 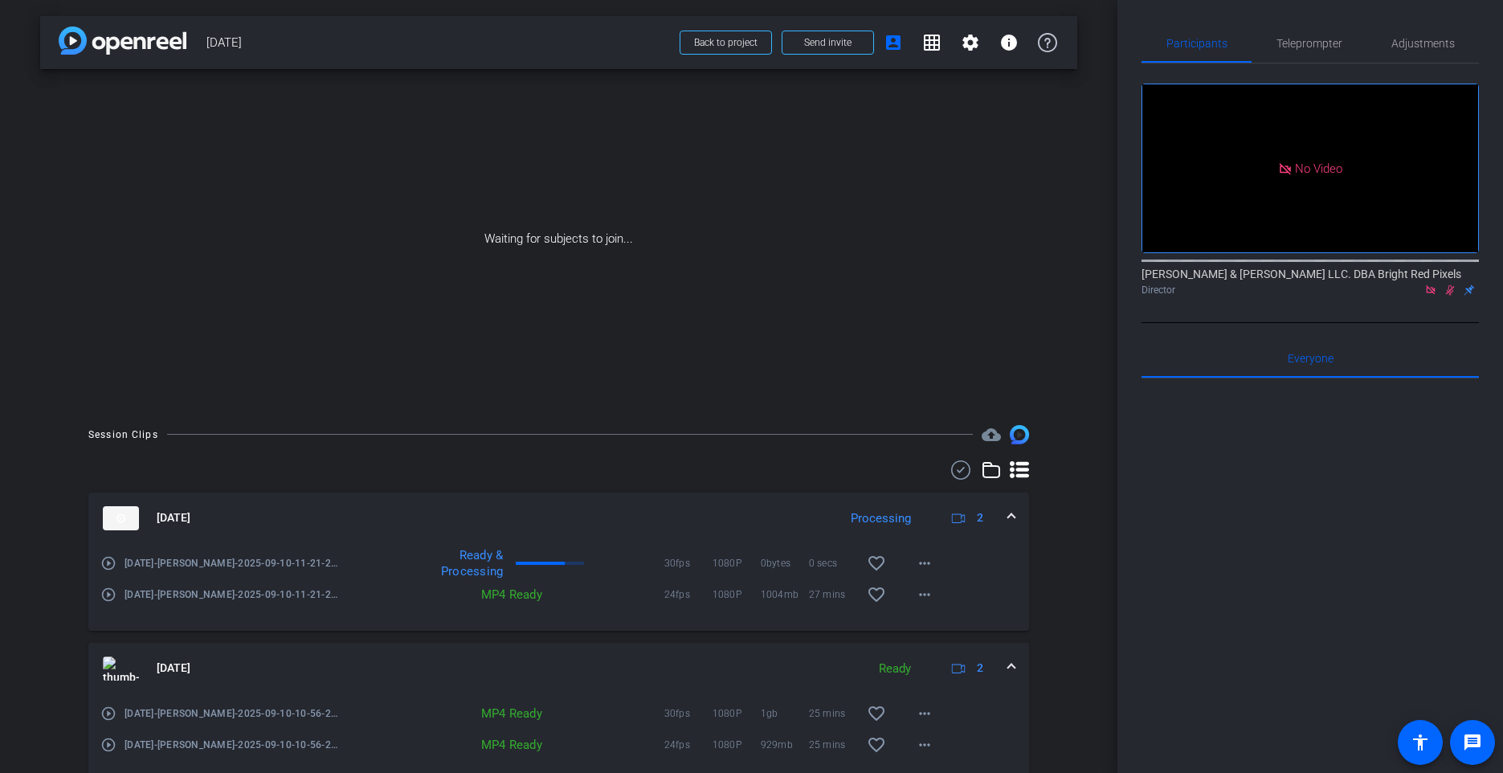 I want to click on span: No Video, so click(x=1318, y=168).